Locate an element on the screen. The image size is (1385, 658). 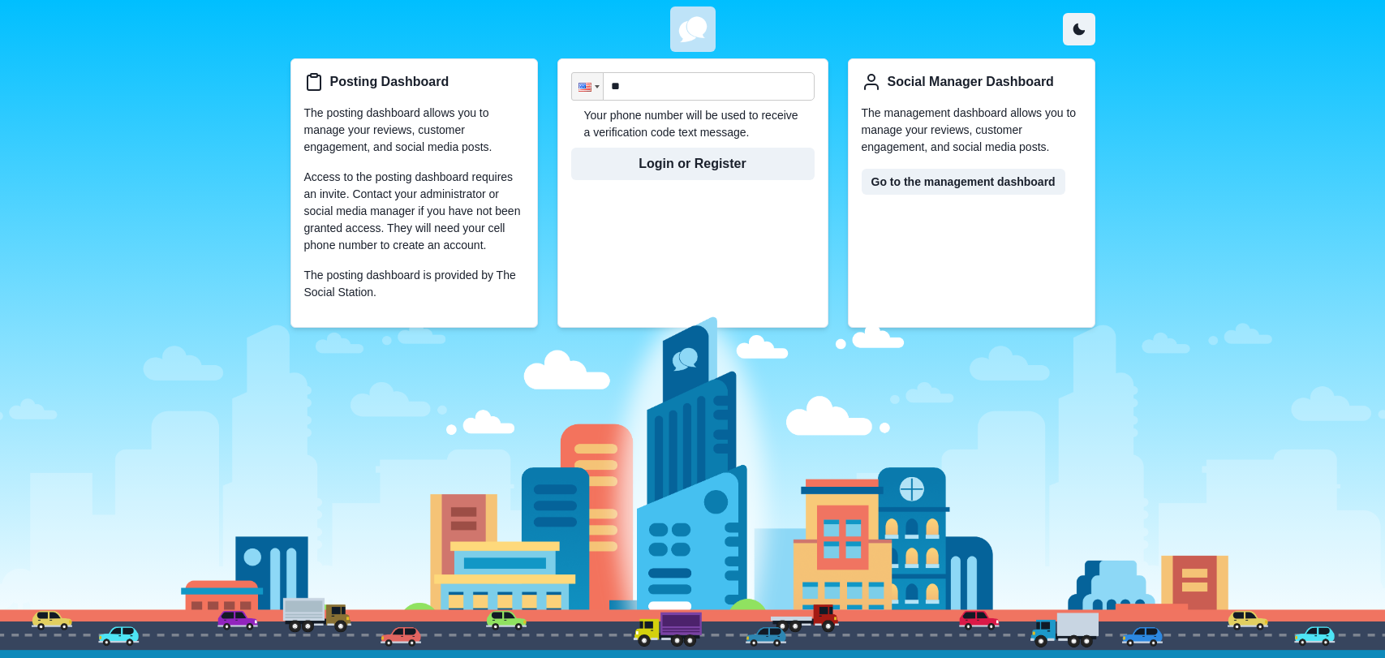
h5: Posting Dashboard is located at coordinates (389, 81).